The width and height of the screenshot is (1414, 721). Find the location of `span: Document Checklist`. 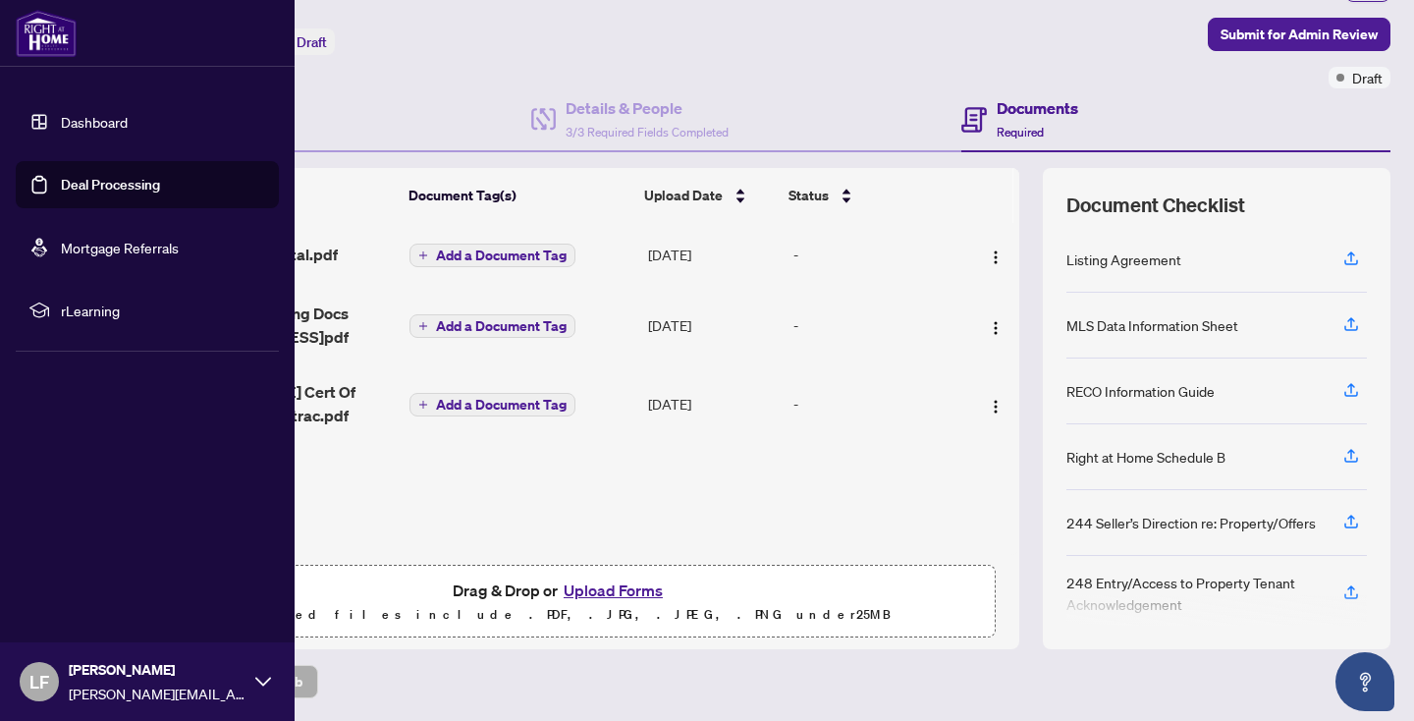

span: Document Checklist is located at coordinates (1156, 205).